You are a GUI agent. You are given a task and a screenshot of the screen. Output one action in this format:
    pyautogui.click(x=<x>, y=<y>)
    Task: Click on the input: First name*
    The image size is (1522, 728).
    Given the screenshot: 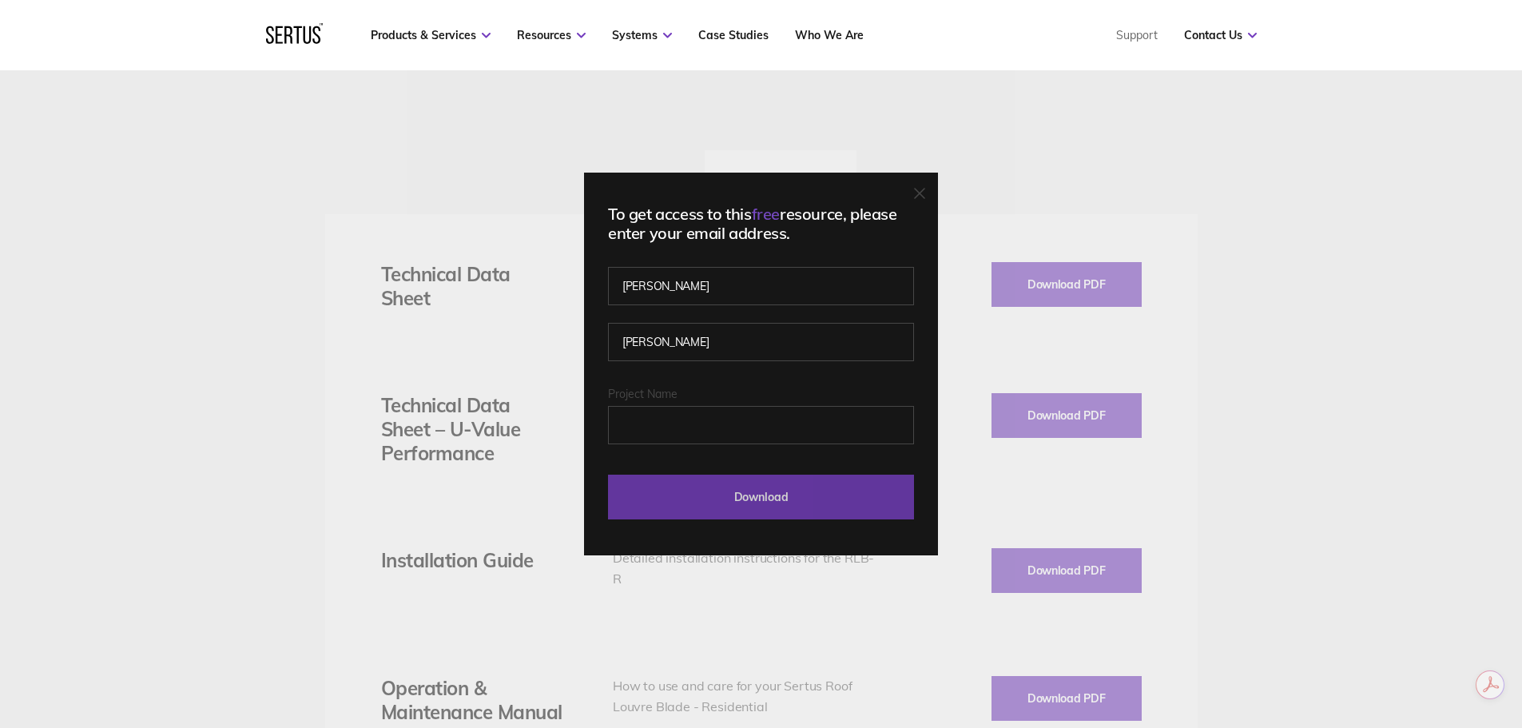 What is the action you would take?
    pyautogui.click(x=761, y=286)
    